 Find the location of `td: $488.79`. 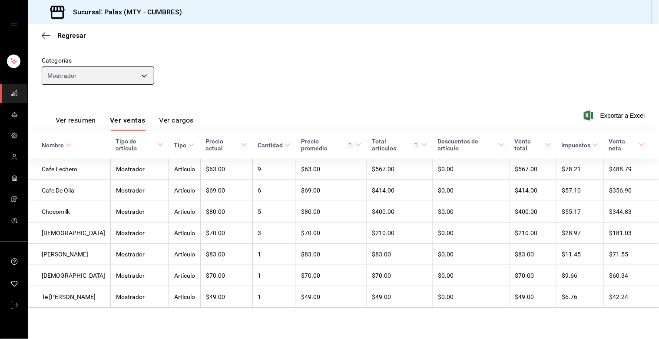

td: $488.79 is located at coordinates (632, 169).